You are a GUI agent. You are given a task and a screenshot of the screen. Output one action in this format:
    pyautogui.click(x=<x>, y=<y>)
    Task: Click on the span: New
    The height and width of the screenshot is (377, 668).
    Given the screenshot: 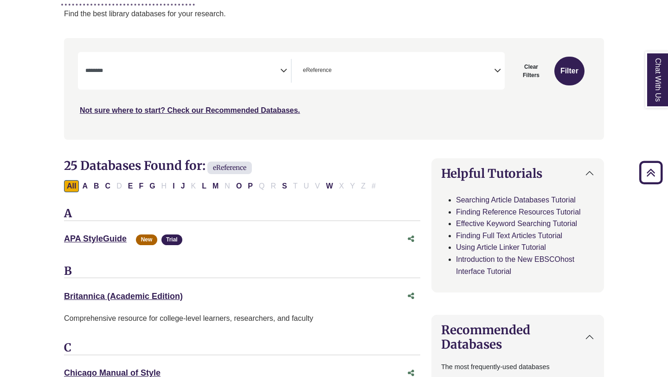 What is the action you would take?
    pyautogui.click(x=146, y=239)
    